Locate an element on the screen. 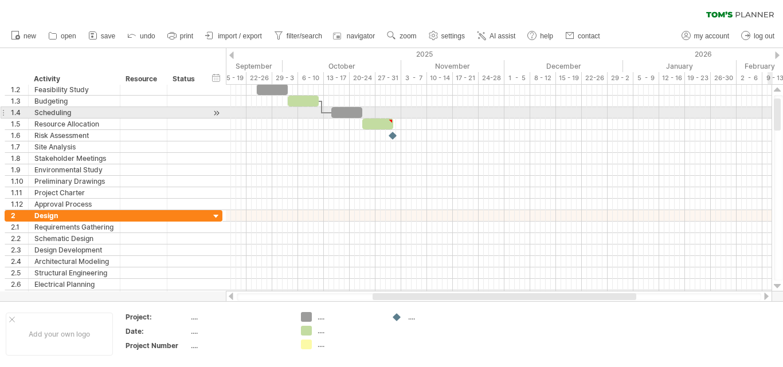 Image resolution: width=783 pixels, height=367 pixels. div: 2.7 is located at coordinates (19, 296).